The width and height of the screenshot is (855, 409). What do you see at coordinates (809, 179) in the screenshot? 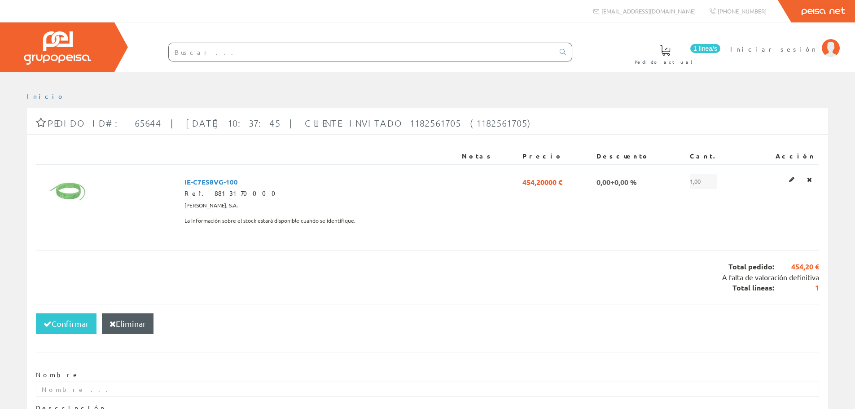
I see `a: Eliminar` at bounding box center [809, 179].